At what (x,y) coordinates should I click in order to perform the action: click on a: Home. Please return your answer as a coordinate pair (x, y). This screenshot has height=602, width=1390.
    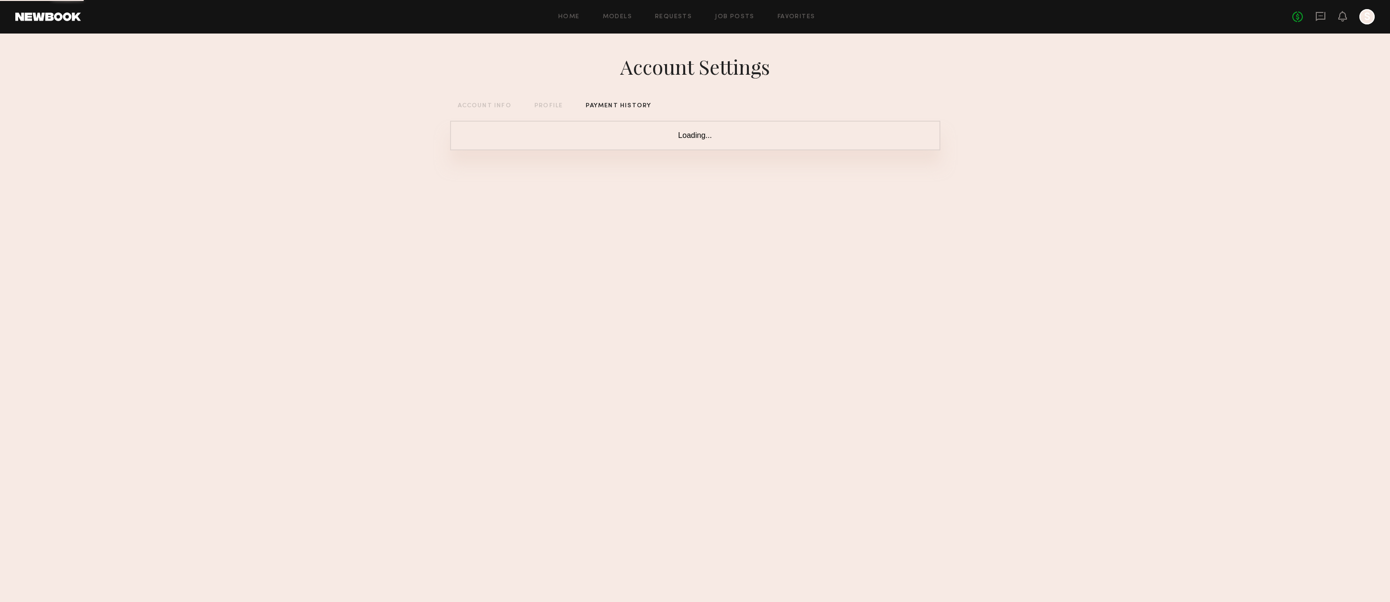
    Looking at the image, I should click on (569, 17).